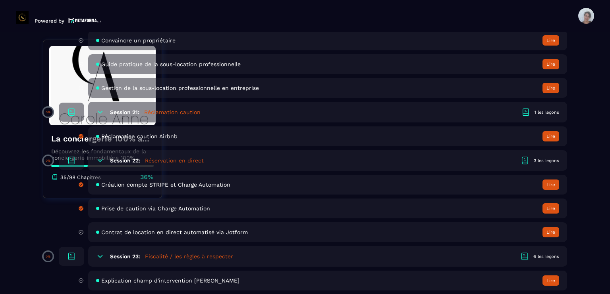  What do you see at coordinates (172, 112) in the screenshot?
I see `h5: Réclamation caution` at bounding box center [172, 112].